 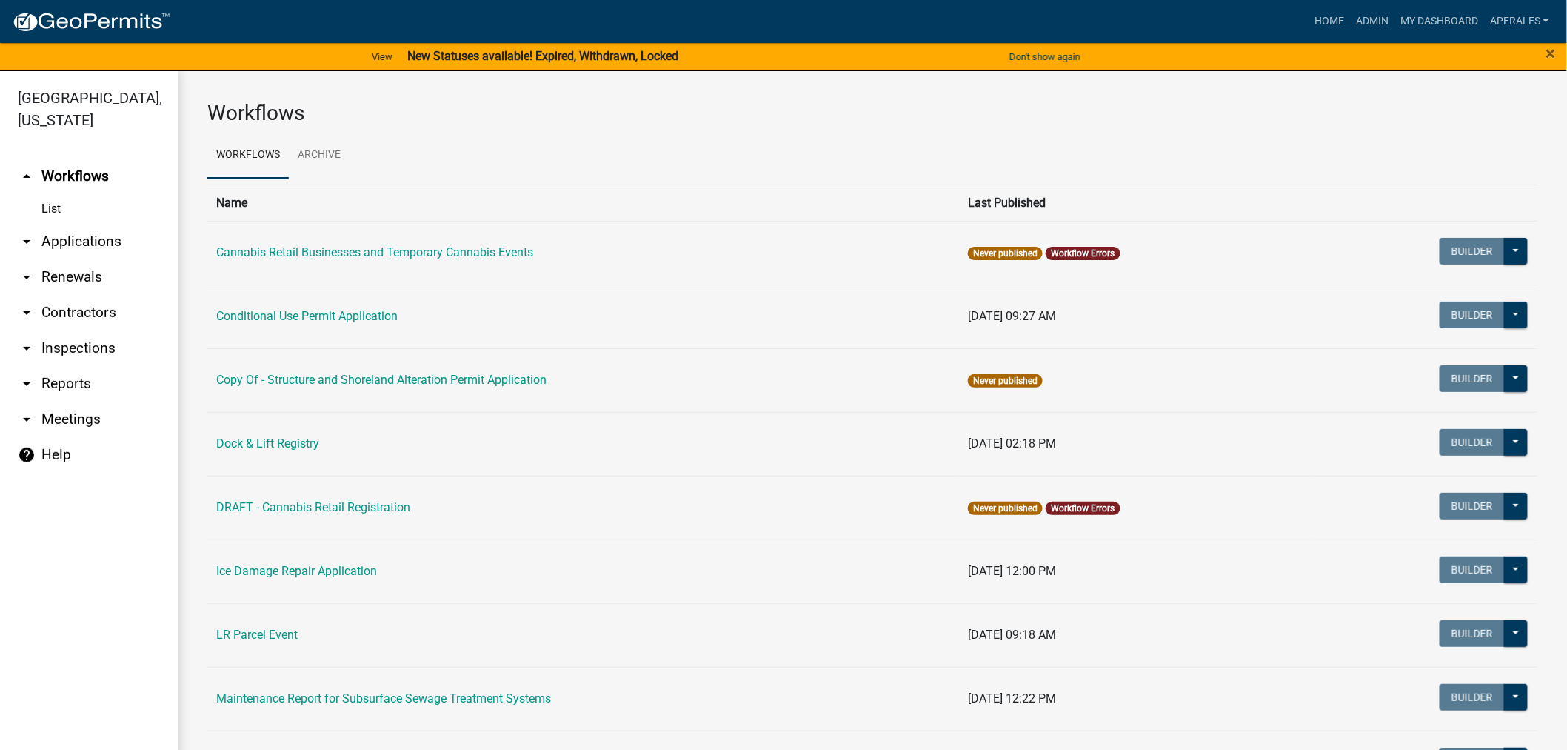 I want to click on a: View, so click(x=382, y=56).